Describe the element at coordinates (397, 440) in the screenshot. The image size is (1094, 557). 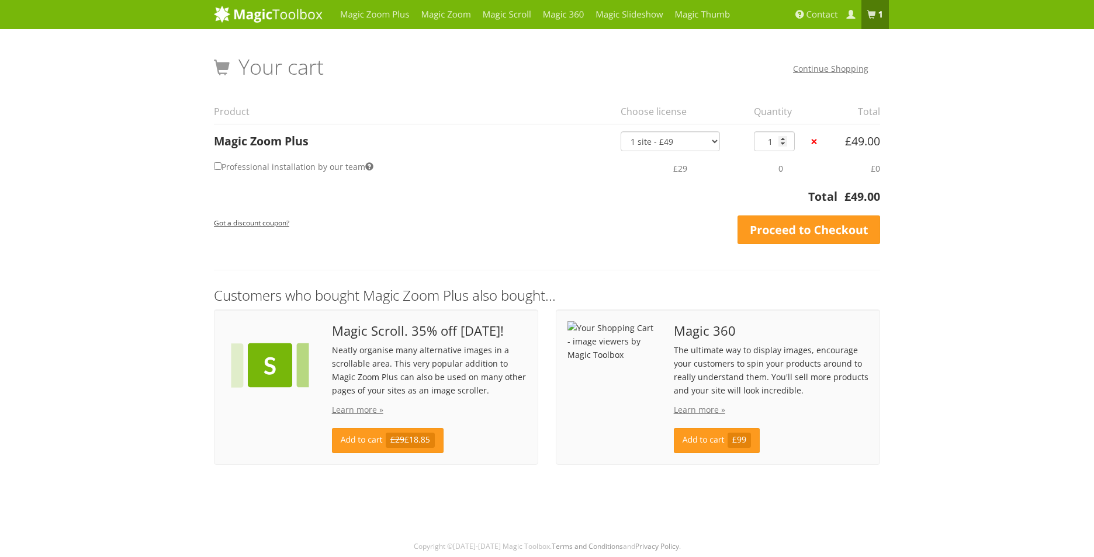
I see `s: £29` at that location.